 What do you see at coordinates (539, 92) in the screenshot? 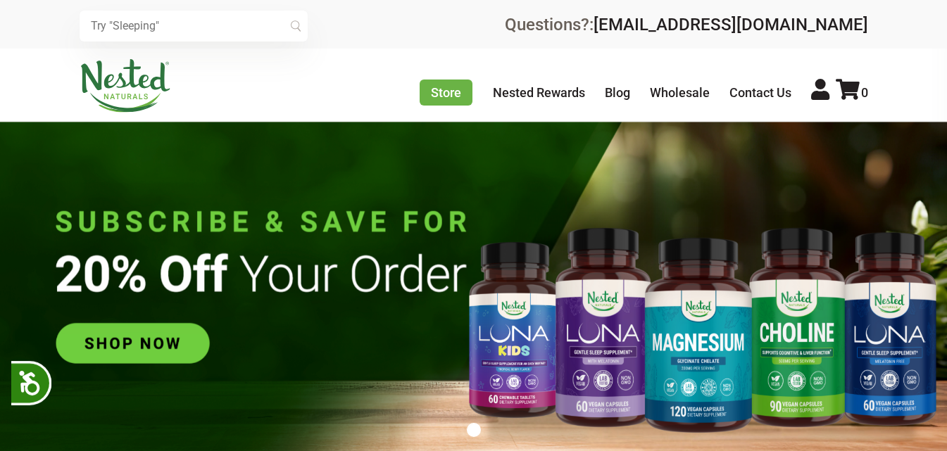
I see `a: Nested Rewards` at bounding box center [539, 92].